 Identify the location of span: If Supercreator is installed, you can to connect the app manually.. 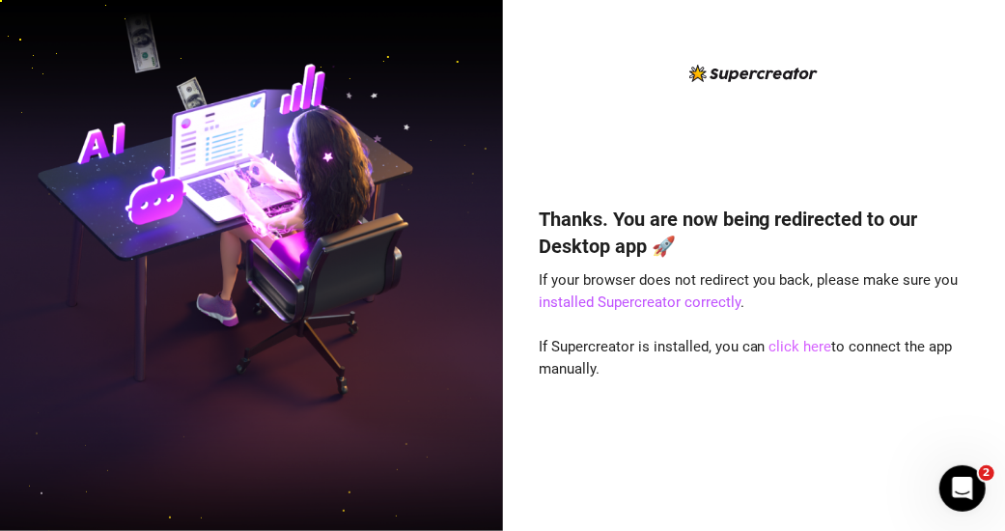
(745, 358).